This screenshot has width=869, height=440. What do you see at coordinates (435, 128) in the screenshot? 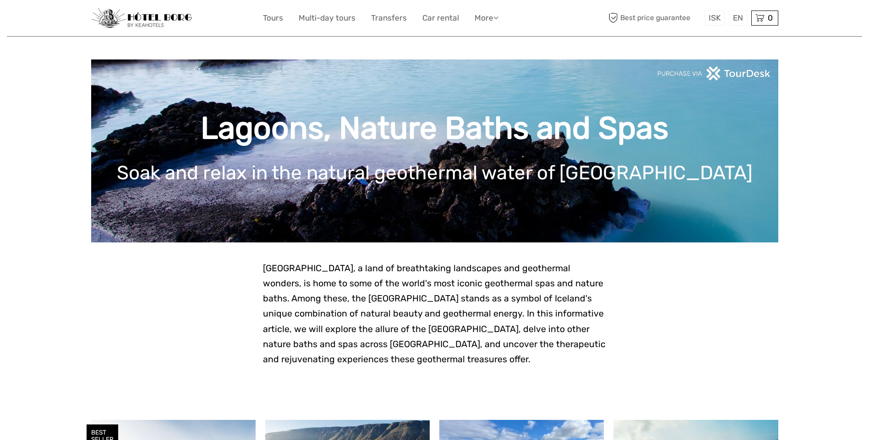
I see `h1: Lagoons, Nature Baths and Spas` at bounding box center [435, 128].